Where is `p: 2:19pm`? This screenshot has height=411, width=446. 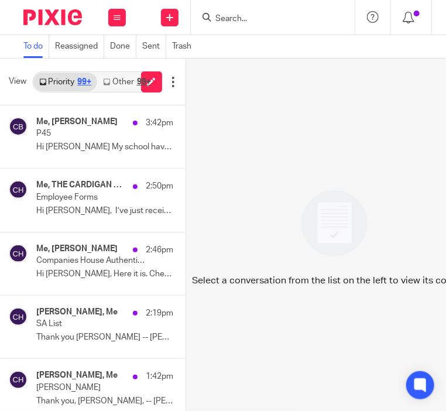 p: 2:19pm is located at coordinates (160, 313).